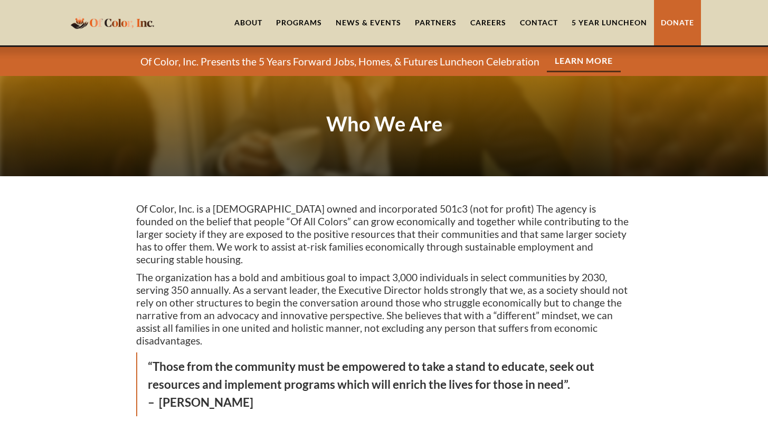  I want to click on a: Learn More, so click(584, 61).